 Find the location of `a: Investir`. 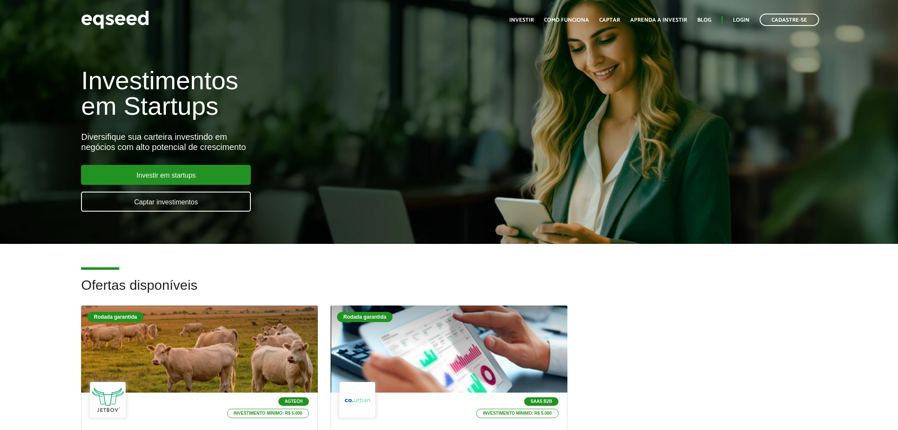

a: Investir is located at coordinates (522, 20).